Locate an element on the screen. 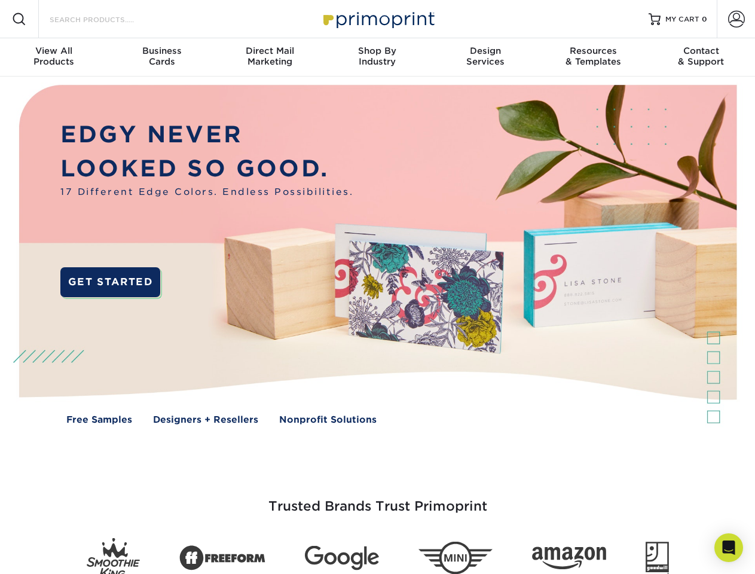  span: Shop By is located at coordinates (377, 51).